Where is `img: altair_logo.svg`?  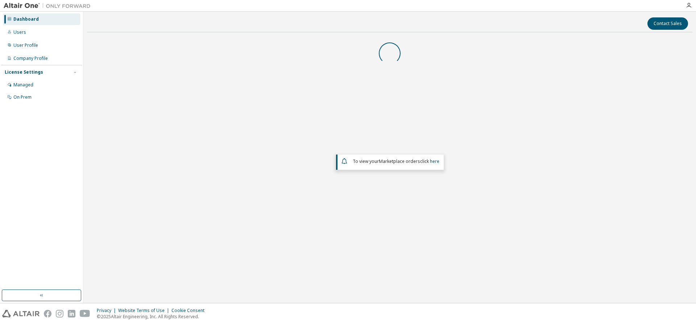
img: altair_logo.svg is located at coordinates (21, 313).